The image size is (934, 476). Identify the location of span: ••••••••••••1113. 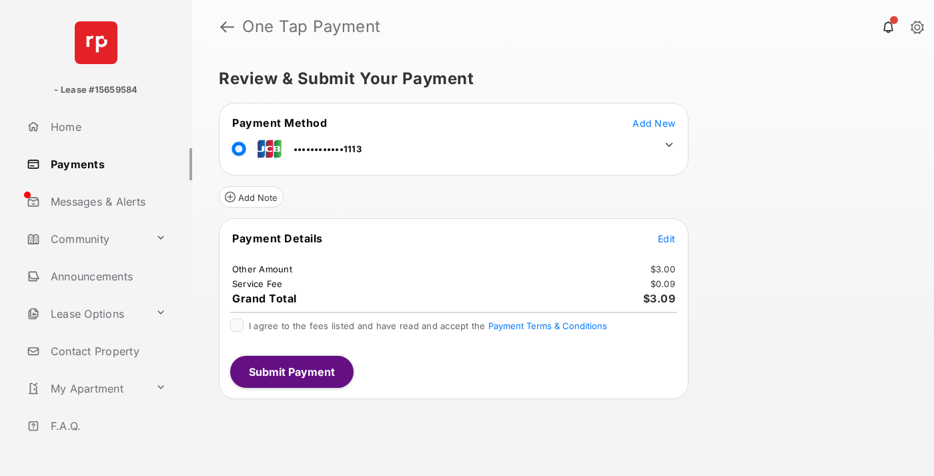
(327, 149).